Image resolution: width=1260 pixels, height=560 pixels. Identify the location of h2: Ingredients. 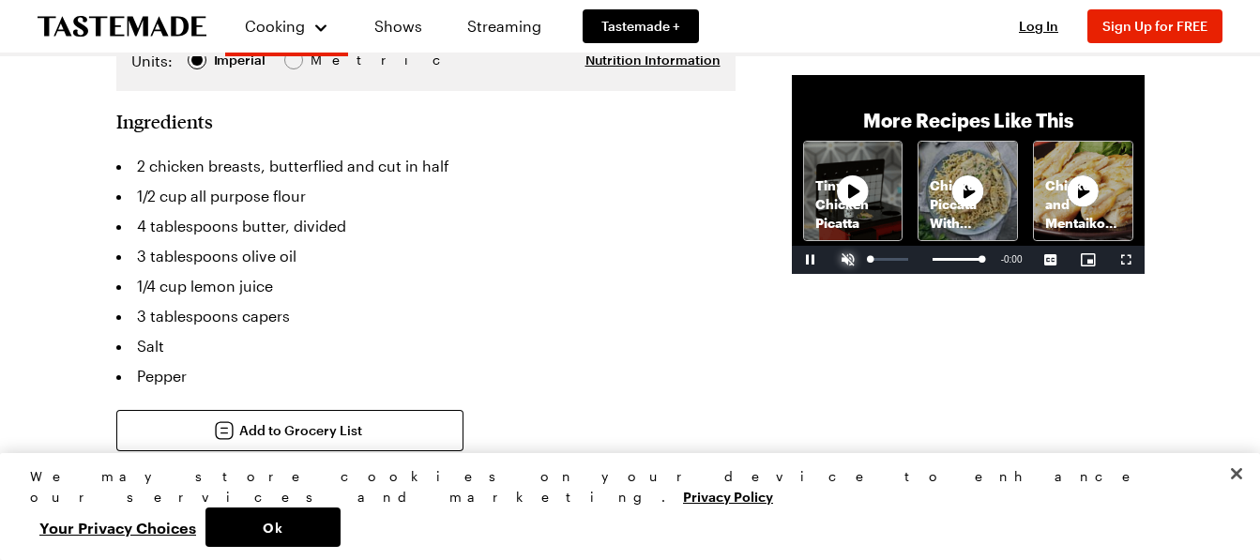
(164, 121).